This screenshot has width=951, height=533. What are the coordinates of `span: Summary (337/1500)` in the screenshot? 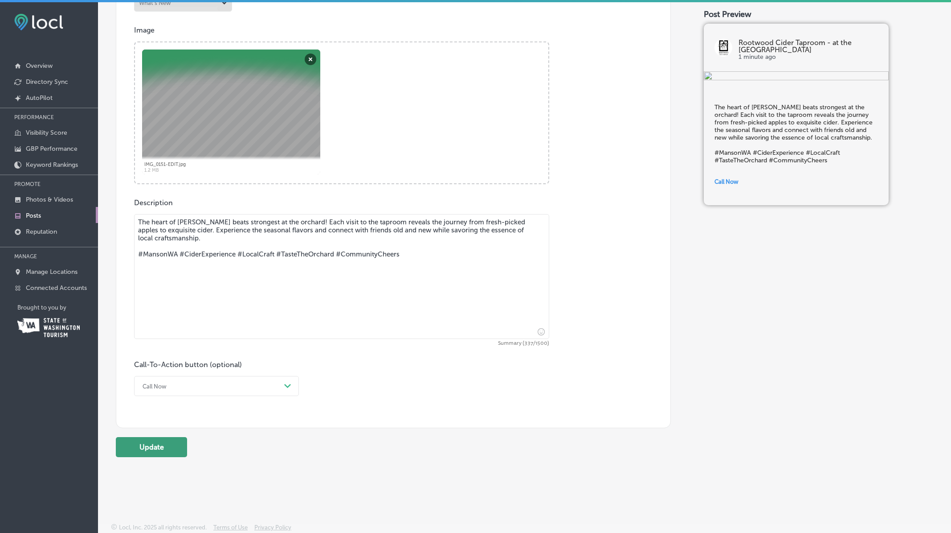 It's located at (342, 343).